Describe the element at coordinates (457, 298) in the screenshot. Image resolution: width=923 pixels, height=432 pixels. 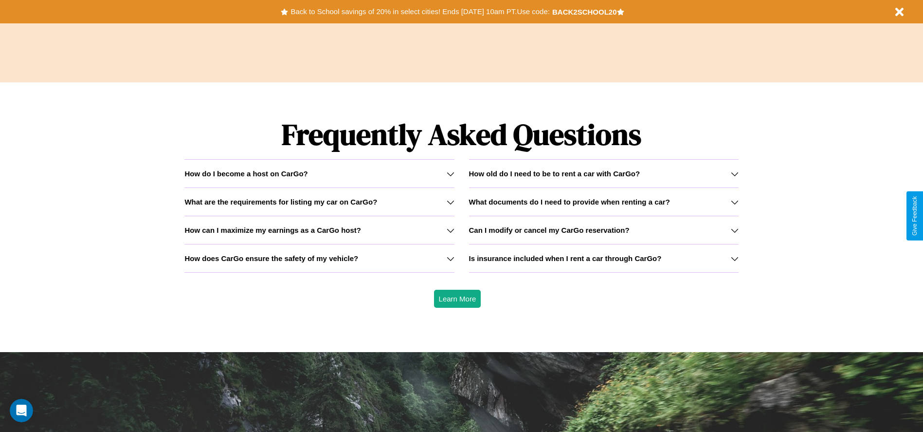
I see `button: Learn More` at that location.